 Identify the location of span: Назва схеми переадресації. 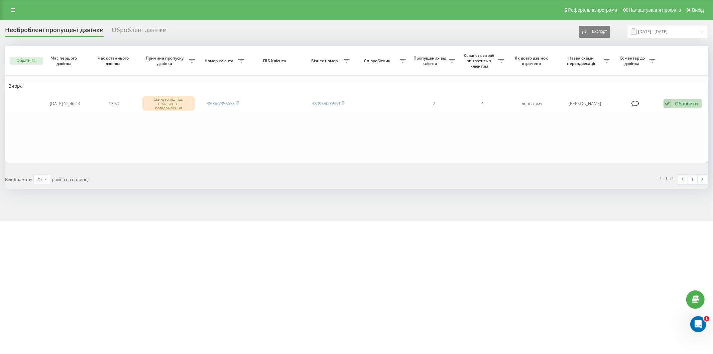
(582, 61).